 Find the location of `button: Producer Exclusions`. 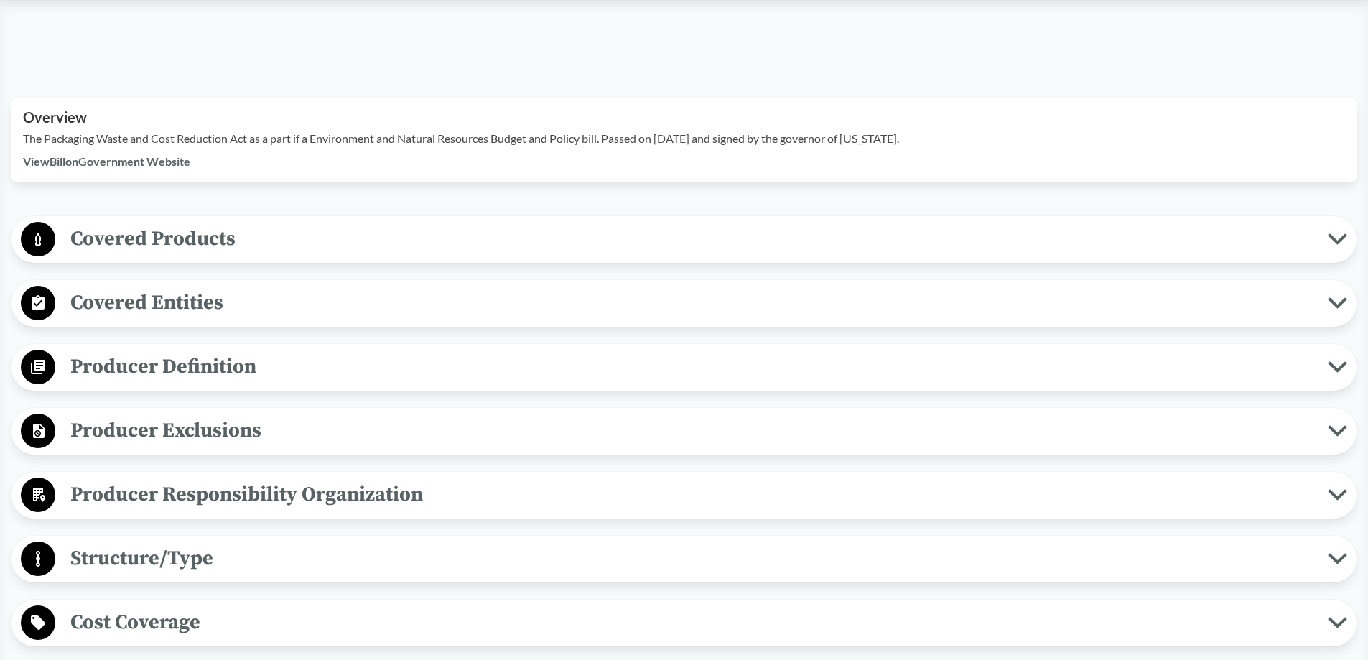

button: Producer Exclusions is located at coordinates (684, 431).